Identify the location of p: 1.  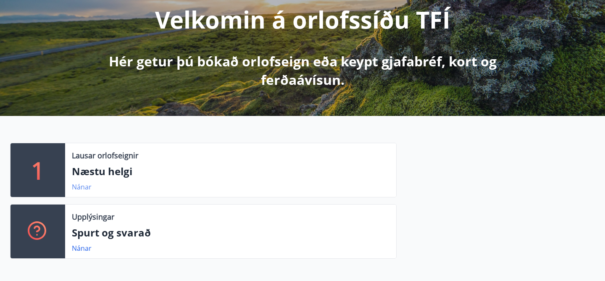
(38, 170).